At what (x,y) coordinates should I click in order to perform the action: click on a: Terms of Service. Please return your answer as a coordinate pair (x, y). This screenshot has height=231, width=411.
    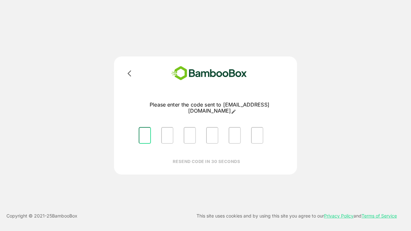
    Looking at the image, I should click on (379, 216).